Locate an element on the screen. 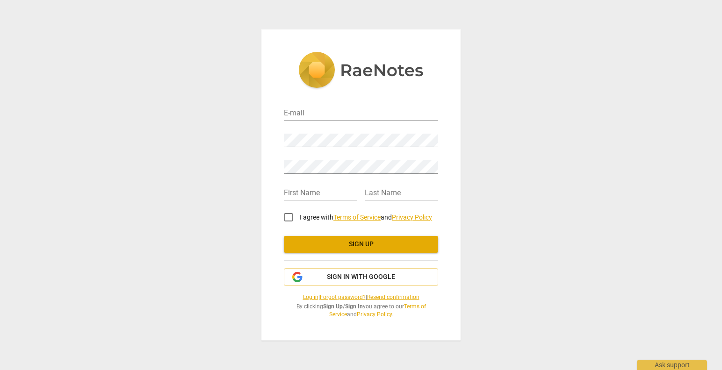 Image resolution: width=722 pixels, height=370 pixels. a: Forgot password? is located at coordinates (343, 298).